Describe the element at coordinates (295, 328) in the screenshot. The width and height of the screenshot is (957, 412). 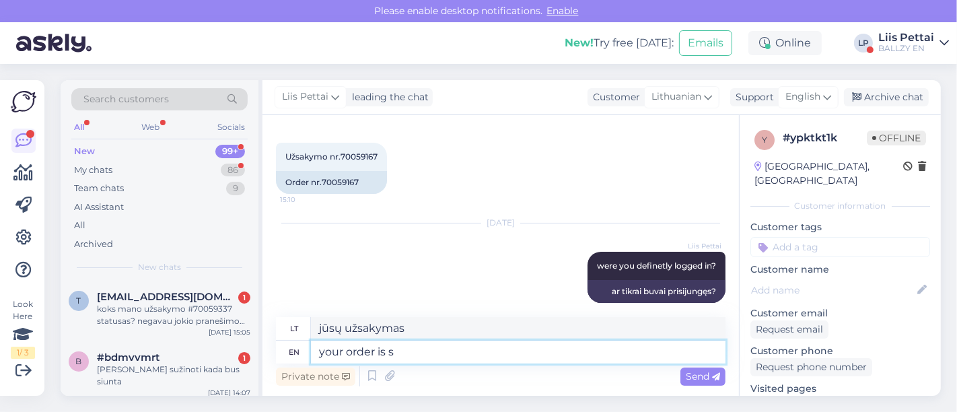
I see `div: lt` at that location.